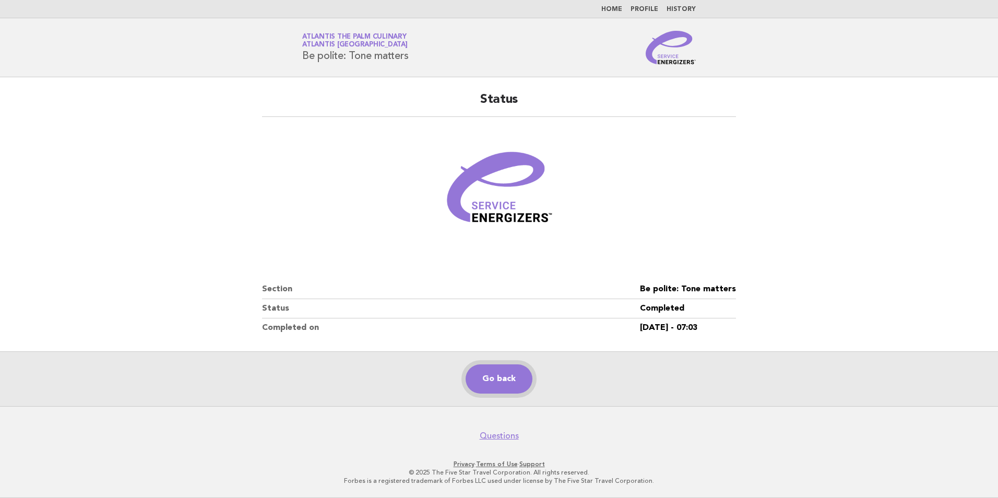 This screenshot has width=998, height=498. Describe the element at coordinates (497, 464) in the screenshot. I see `a: Terms of Use` at that location.